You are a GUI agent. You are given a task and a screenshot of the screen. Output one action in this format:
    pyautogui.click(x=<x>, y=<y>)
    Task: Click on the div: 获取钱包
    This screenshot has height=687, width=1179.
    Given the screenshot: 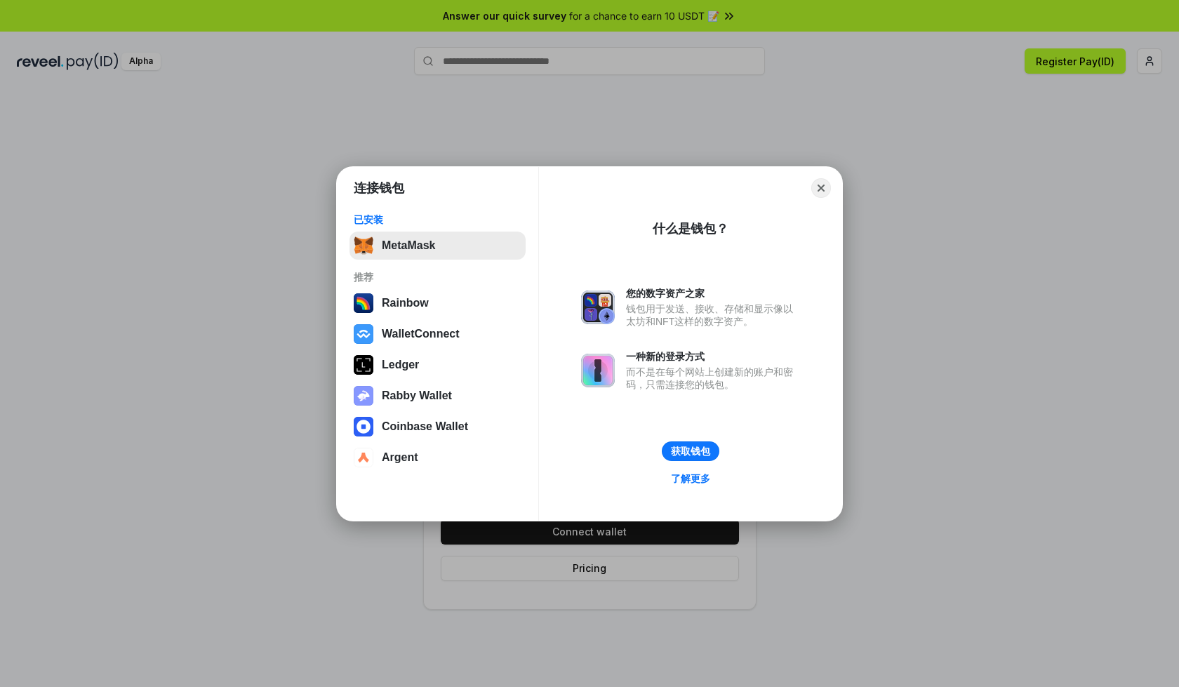 What is the action you would take?
    pyautogui.click(x=691, y=451)
    